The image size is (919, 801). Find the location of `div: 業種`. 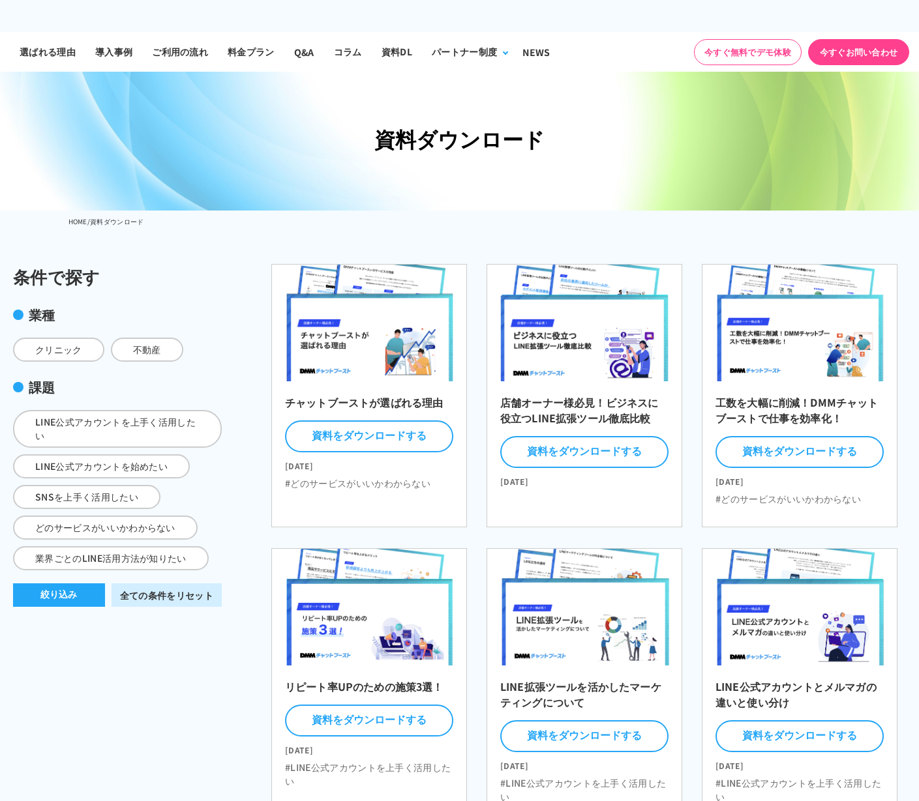

div: 業種 is located at coordinates (117, 315).